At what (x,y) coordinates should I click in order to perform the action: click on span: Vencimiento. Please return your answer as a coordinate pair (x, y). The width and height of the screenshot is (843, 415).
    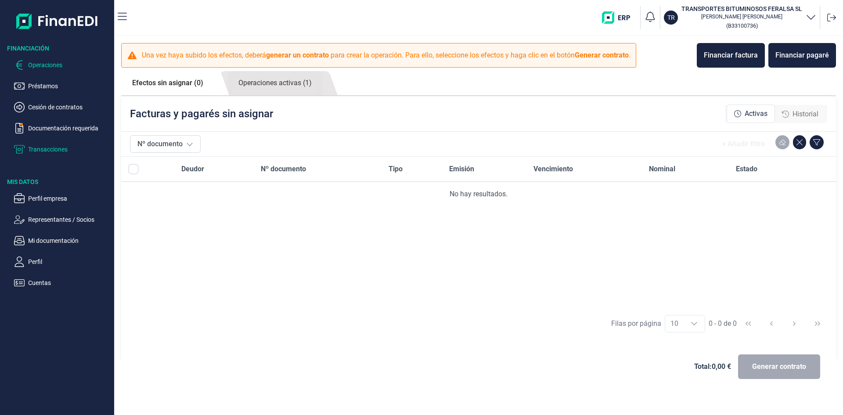
    Looking at the image, I should click on (553, 169).